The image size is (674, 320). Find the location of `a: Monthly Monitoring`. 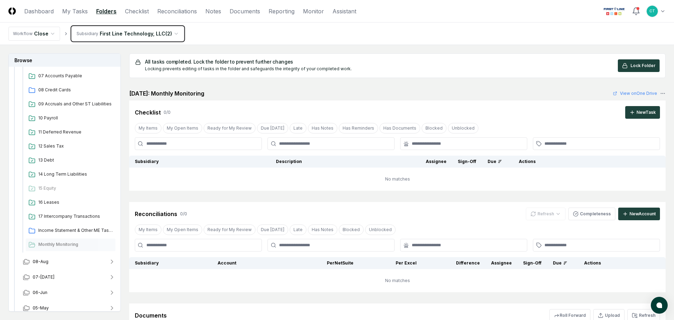

a: Monthly Monitoring is located at coordinates (71, 245).